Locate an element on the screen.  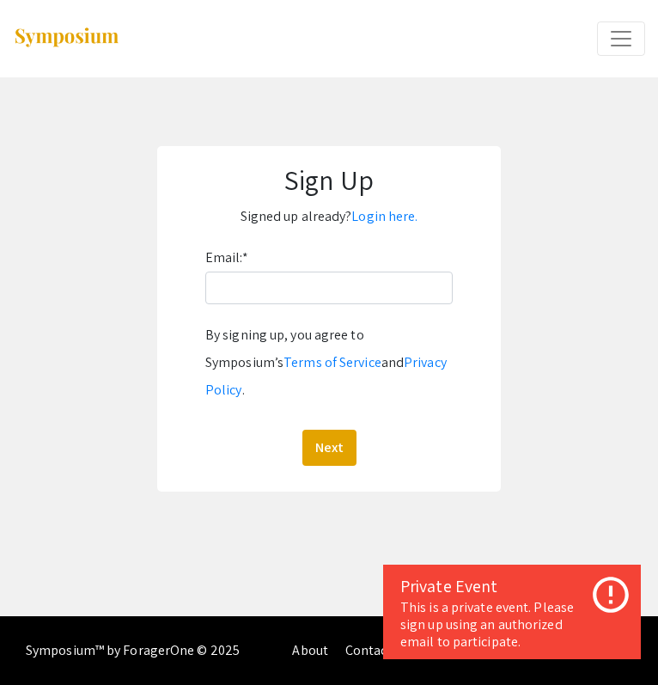
p: Signed up already? is located at coordinates (329, 217).